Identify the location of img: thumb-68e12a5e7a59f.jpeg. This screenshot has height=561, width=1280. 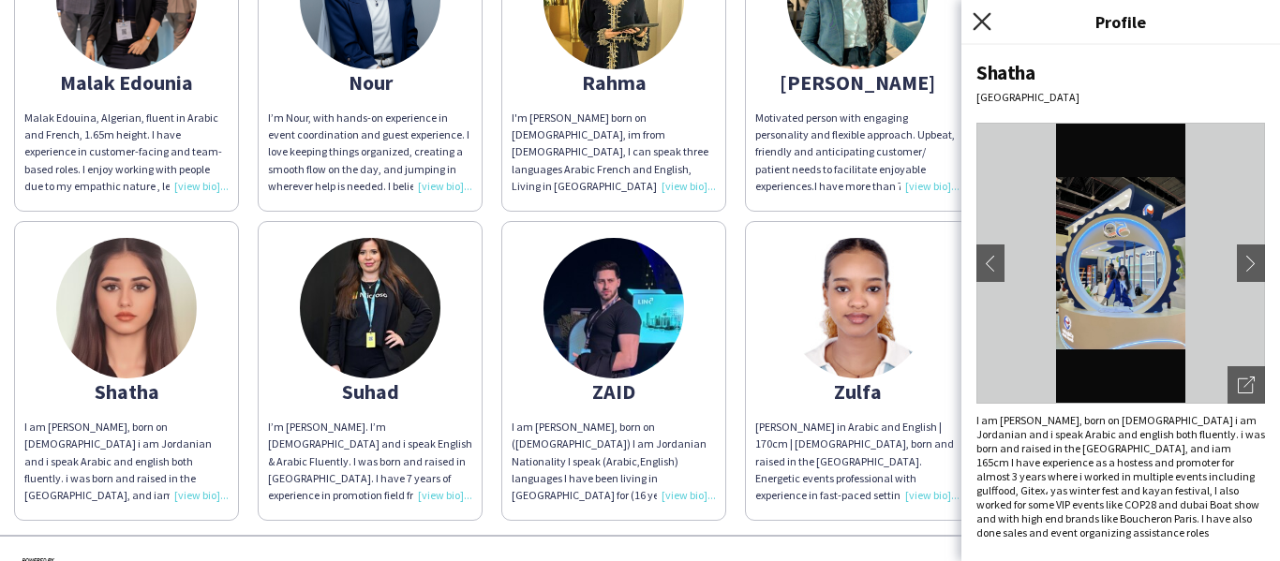
(127, 308).